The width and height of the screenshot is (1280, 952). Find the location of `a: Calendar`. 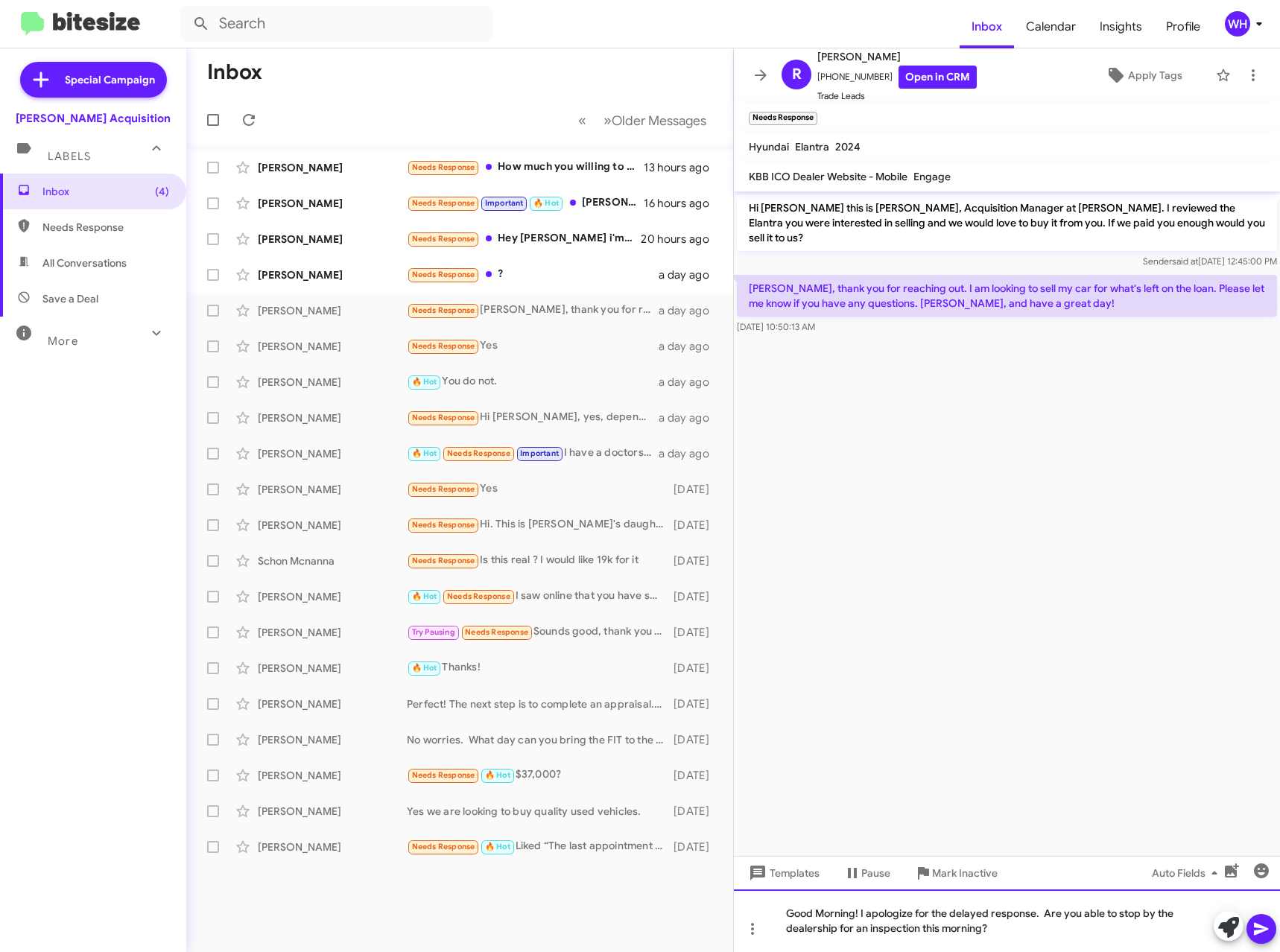

a: Calendar is located at coordinates (1051, 27).